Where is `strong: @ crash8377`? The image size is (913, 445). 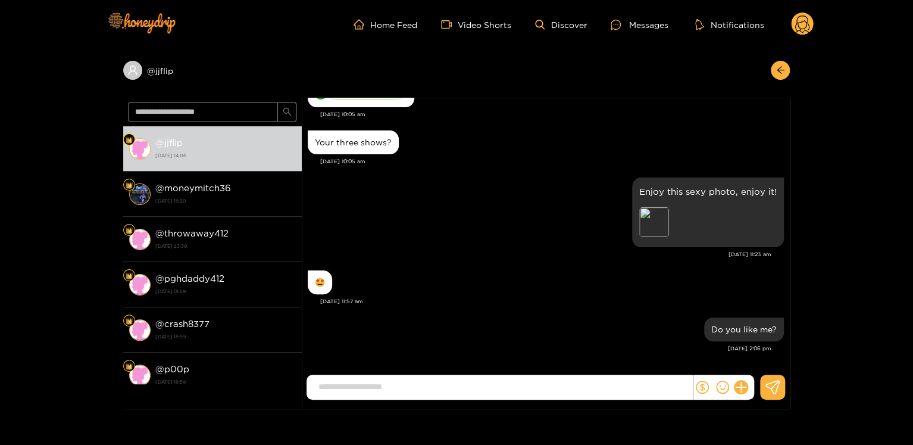 strong: @ crash8377 is located at coordinates (182, 323).